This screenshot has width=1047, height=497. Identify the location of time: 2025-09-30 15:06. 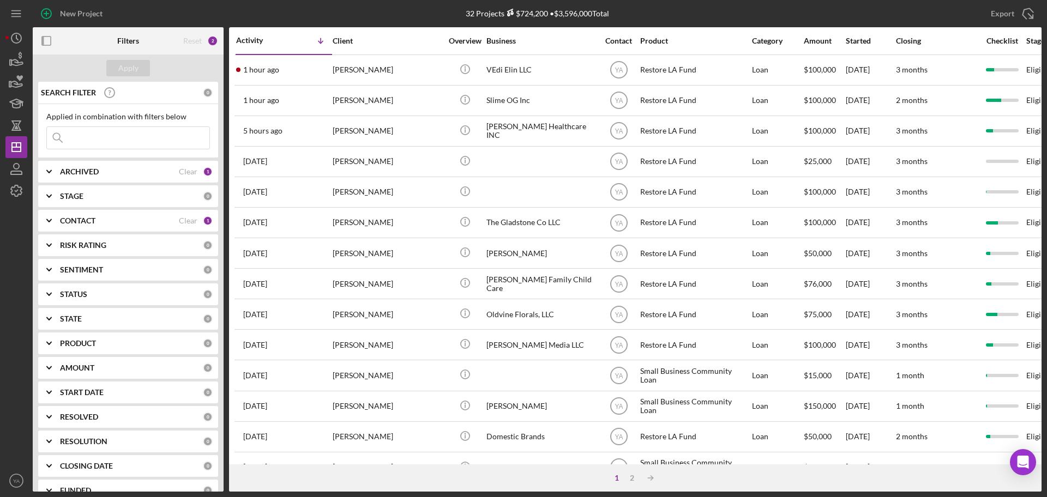
(255, 467).